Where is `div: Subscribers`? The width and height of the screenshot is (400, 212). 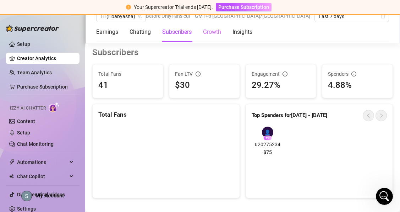
div: Subscribers is located at coordinates (177, 32).